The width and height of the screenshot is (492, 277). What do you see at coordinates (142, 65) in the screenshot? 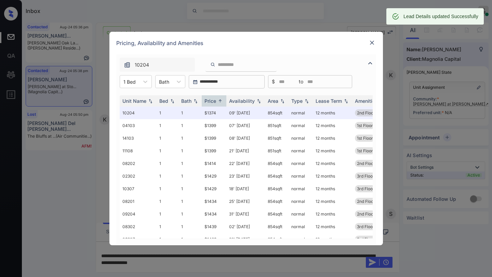
I see `span: 10204` at bounding box center [142, 65].